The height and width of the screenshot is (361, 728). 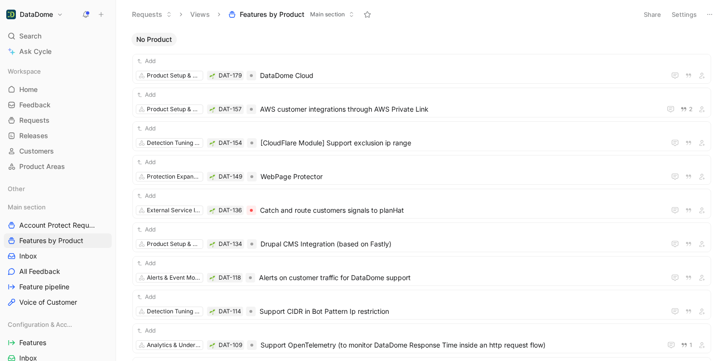 What do you see at coordinates (58, 151) in the screenshot?
I see `a: Customers` at bounding box center [58, 151].